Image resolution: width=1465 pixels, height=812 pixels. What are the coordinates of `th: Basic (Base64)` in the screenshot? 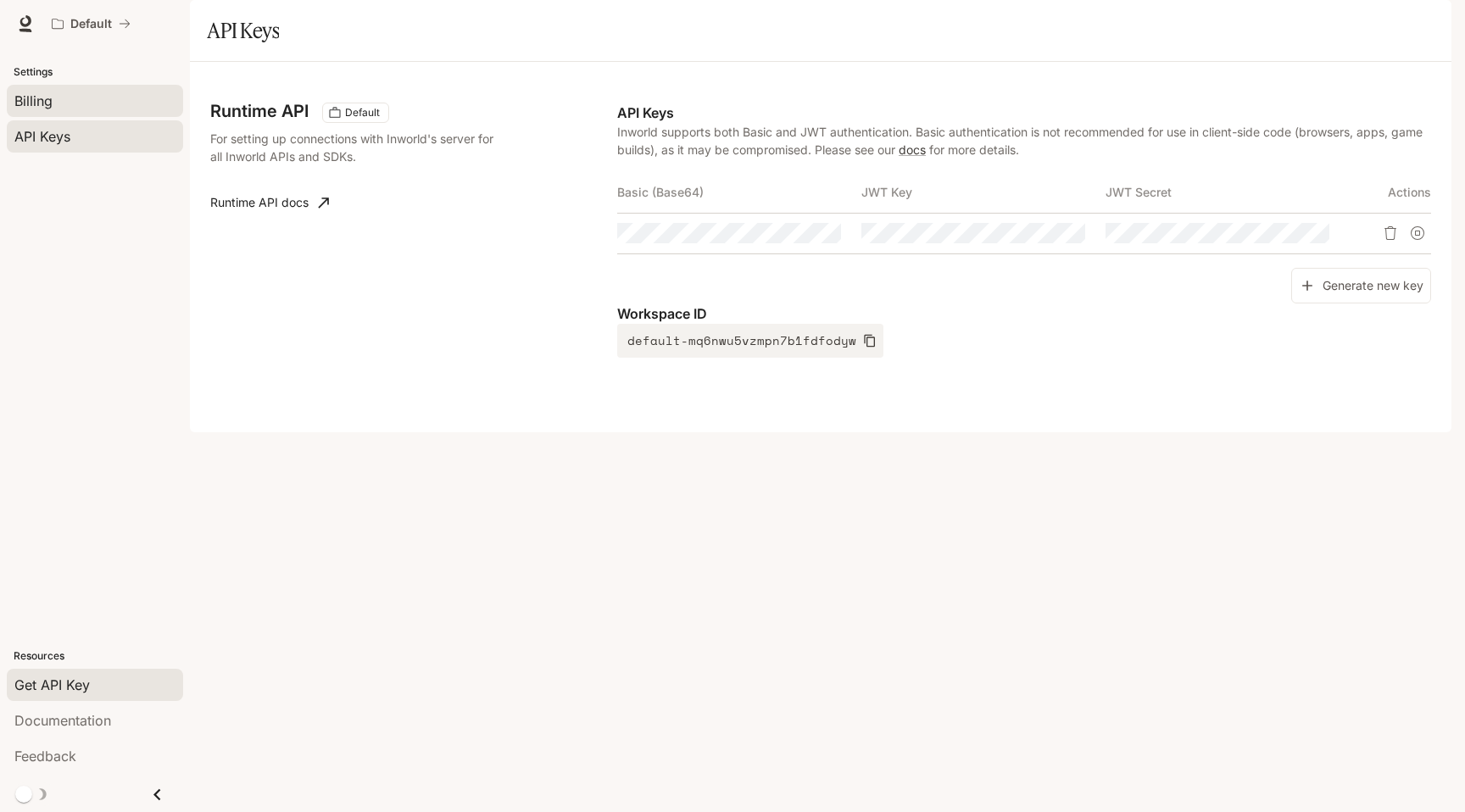 It's located at (739, 192).